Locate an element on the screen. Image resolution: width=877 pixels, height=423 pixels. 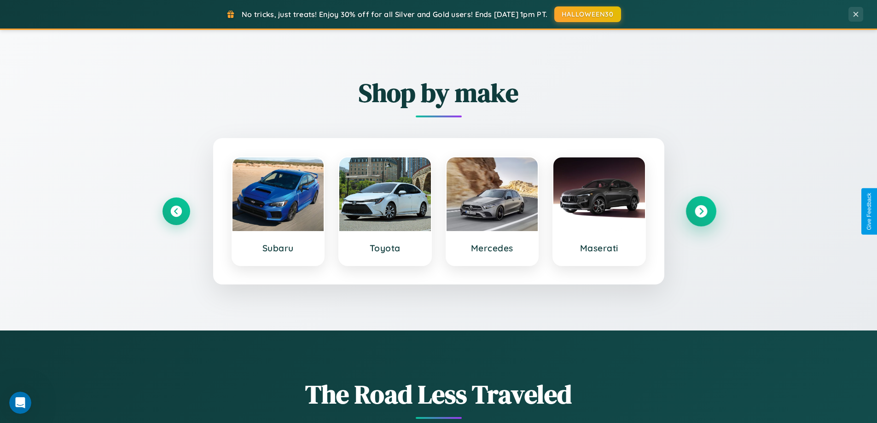
div: Give Feedback is located at coordinates (869, 211).